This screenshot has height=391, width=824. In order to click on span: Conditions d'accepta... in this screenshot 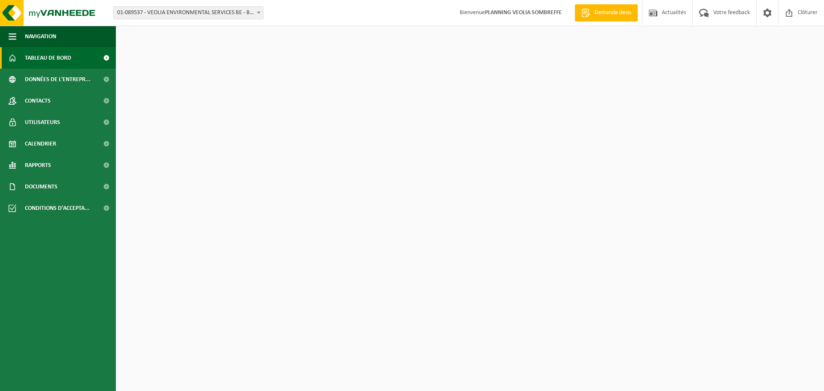, I will do `click(57, 208)`.